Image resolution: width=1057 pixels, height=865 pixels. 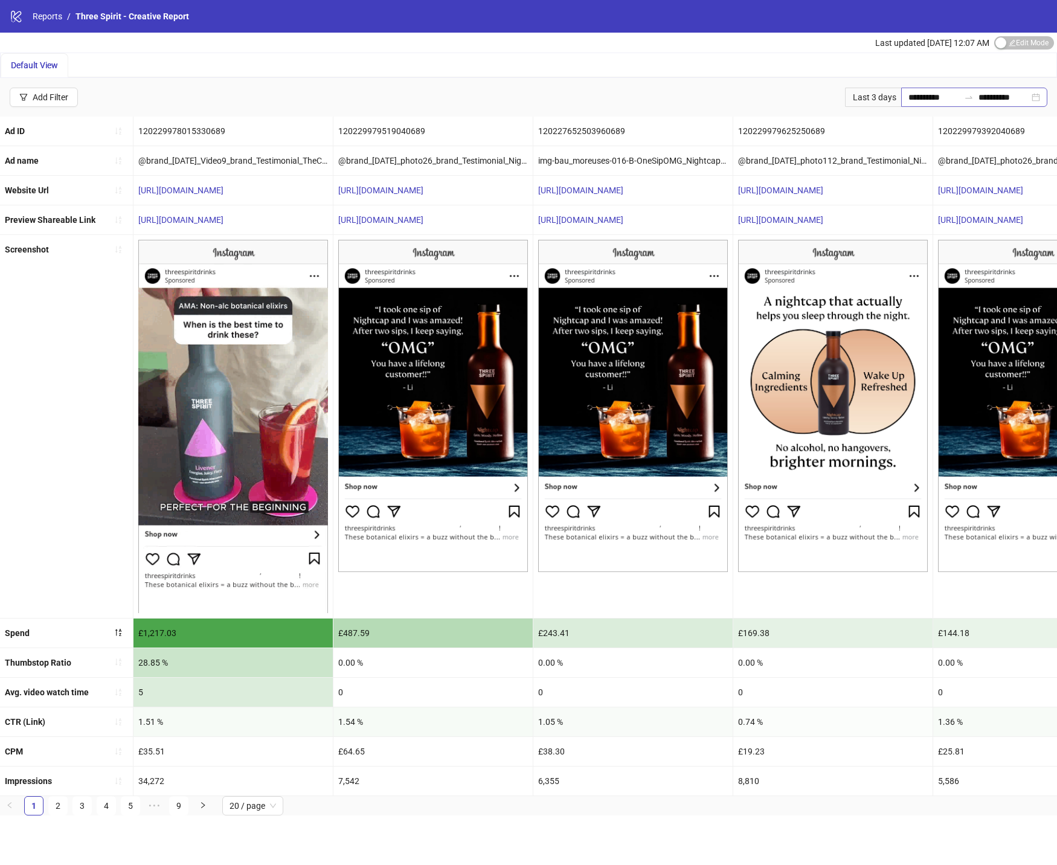 What do you see at coordinates (203, 805) in the screenshot?
I see `button: right` at bounding box center [203, 805].